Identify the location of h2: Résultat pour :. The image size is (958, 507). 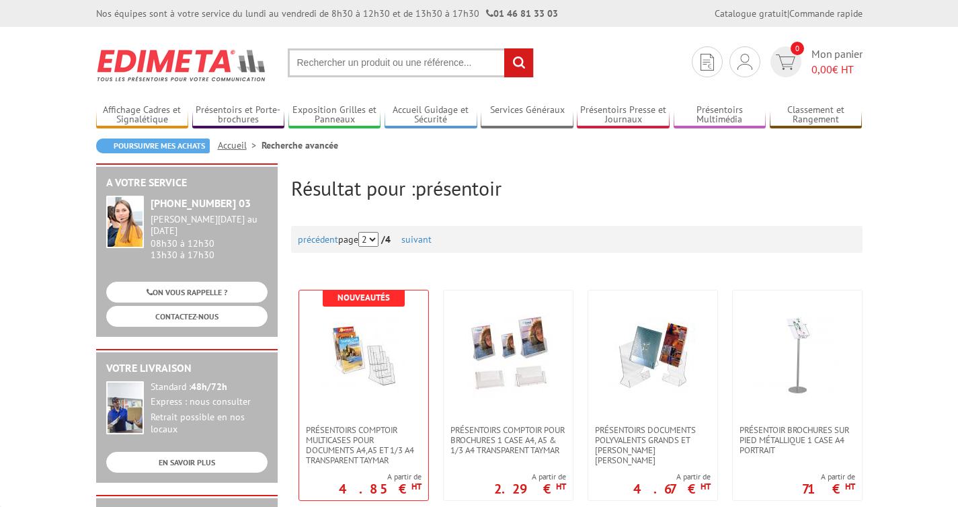
(577, 188).